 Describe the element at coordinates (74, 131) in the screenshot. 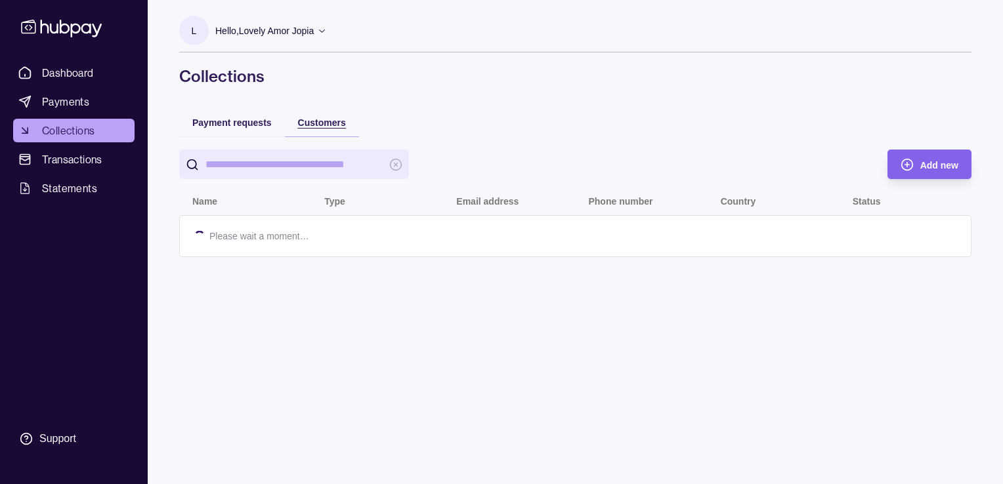

I see `a: Collections` at that location.